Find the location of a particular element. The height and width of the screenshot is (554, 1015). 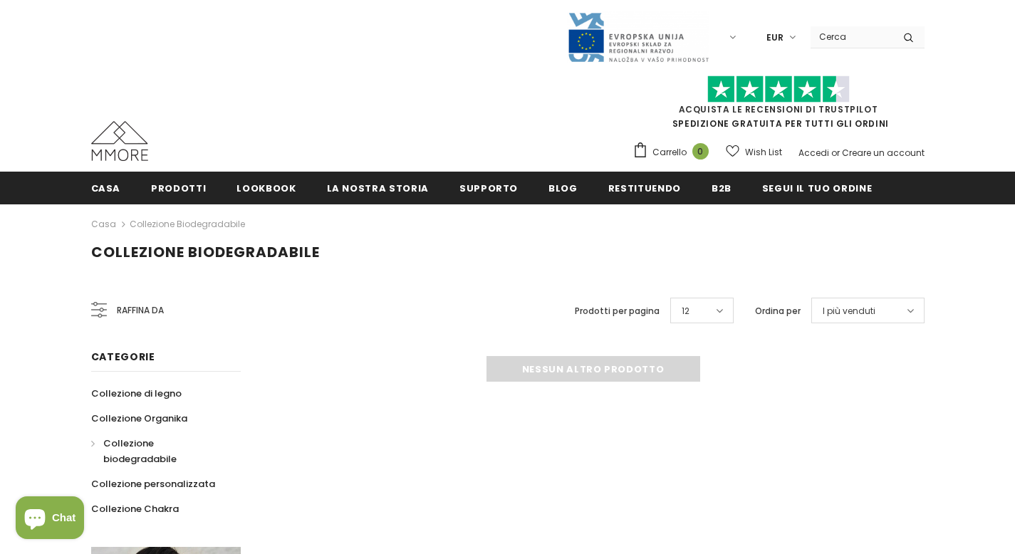

a: Collezione Chakra is located at coordinates (135, 508).